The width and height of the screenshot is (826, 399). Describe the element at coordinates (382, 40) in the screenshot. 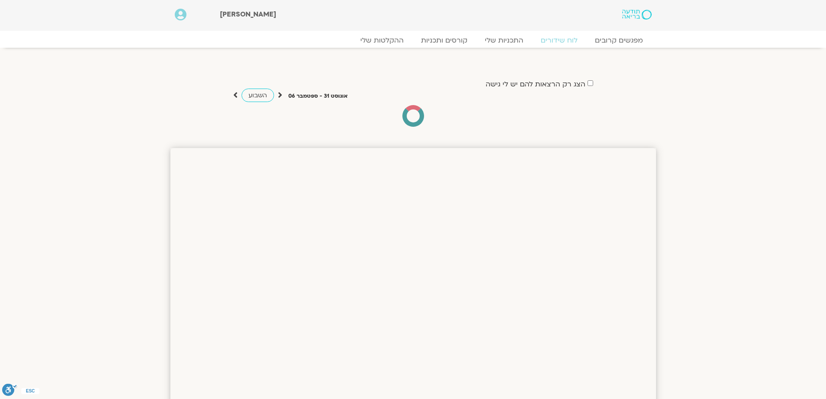

I see `a: ההקלטות שלי` at that location.